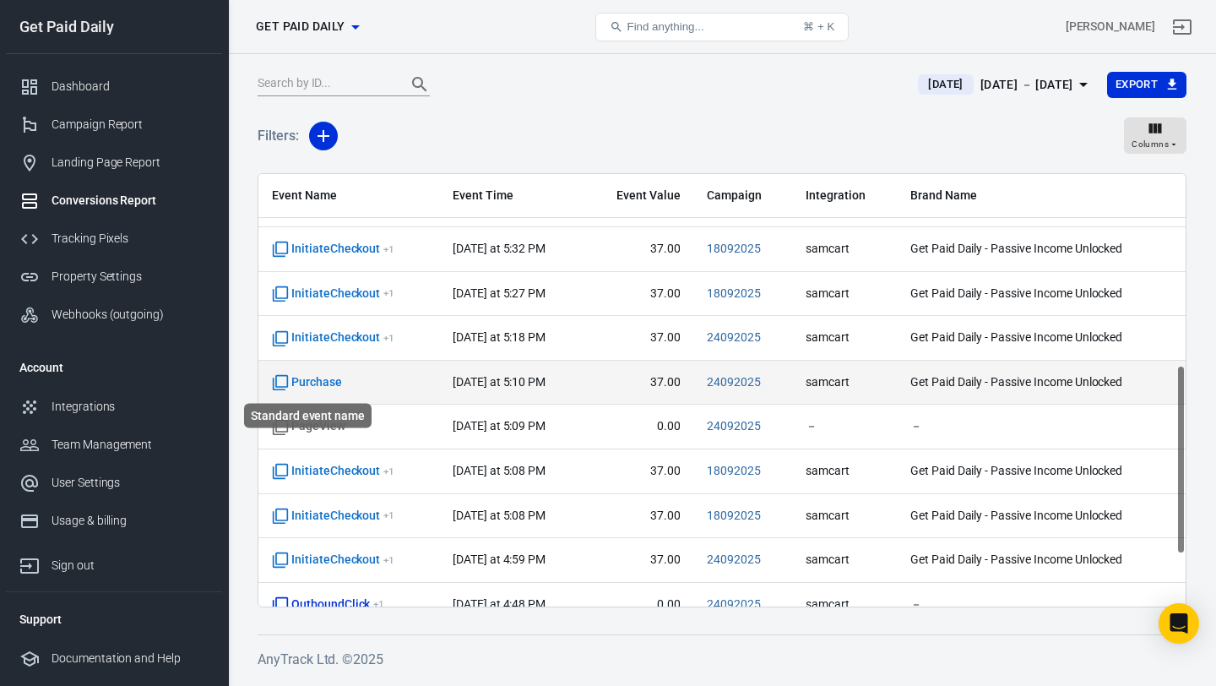  I want to click on span: Campaign, so click(742, 196).